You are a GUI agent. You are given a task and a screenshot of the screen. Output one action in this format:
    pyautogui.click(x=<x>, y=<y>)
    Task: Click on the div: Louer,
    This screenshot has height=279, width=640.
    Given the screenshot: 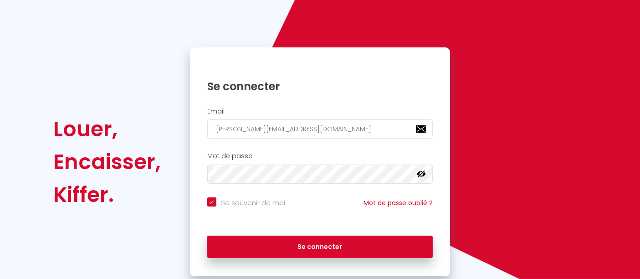 What is the action you would take?
    pyautogui.click(x=108, y=129)
    